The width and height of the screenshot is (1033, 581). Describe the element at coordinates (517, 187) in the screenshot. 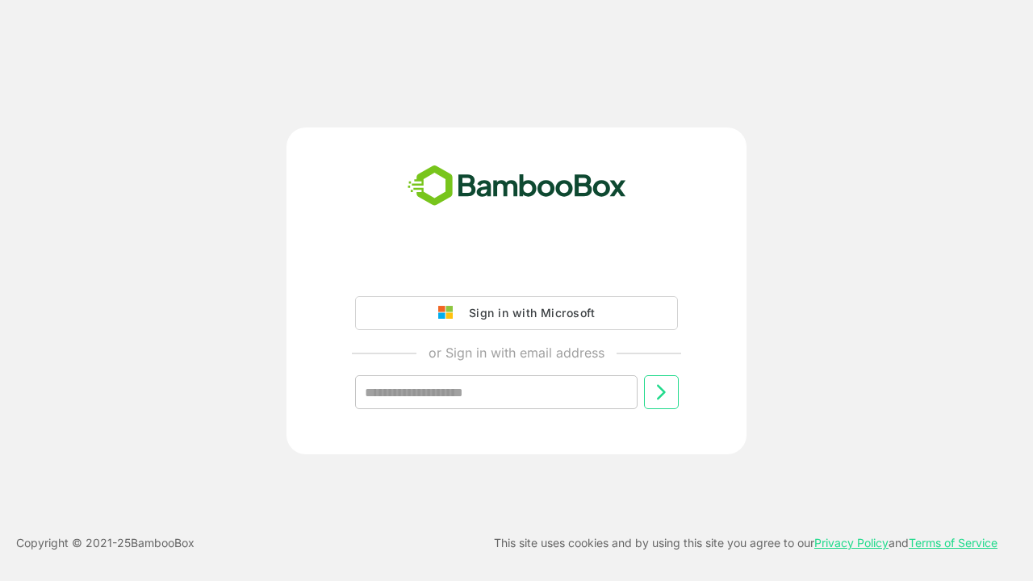

I see `img: bamboobox` at that location.